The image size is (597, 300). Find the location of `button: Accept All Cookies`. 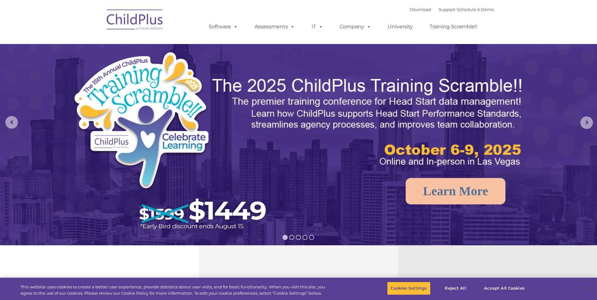

button: Accept All Cookies is located at coordinates (504, 288).